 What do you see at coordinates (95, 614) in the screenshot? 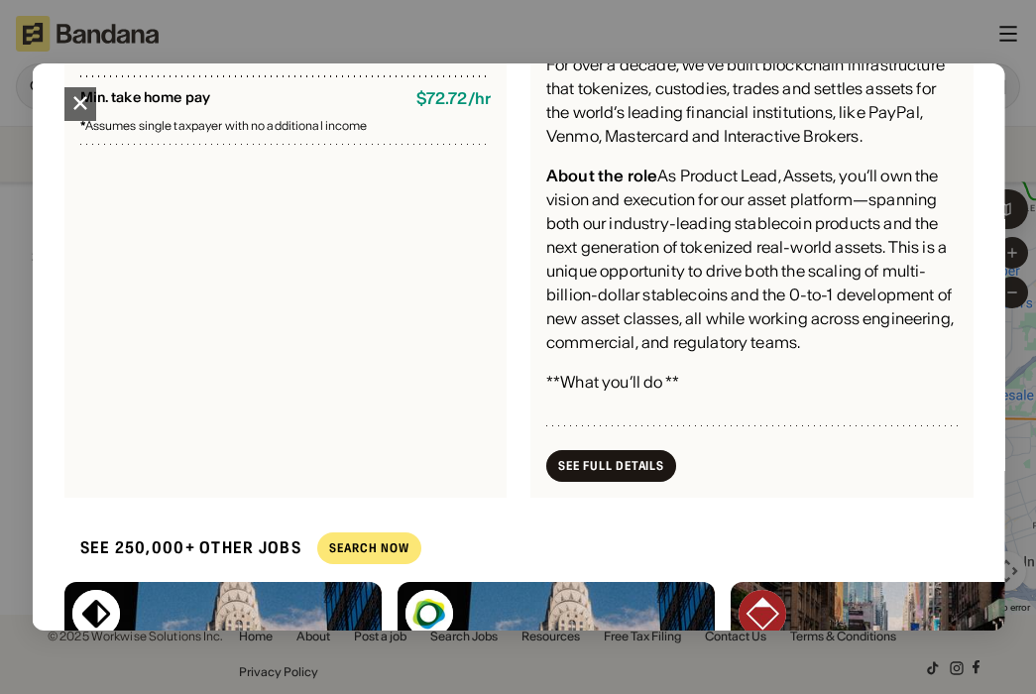
I see `img: Nominal logo` at bounding box center [95, 614].